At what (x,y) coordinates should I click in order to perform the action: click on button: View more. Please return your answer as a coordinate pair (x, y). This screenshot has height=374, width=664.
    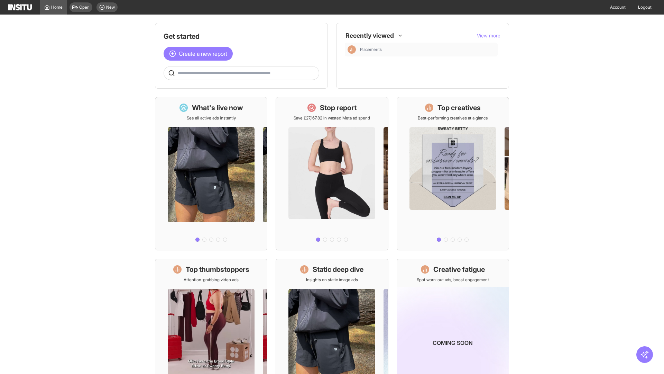
    Looking at the image, I should click on (489, 36).